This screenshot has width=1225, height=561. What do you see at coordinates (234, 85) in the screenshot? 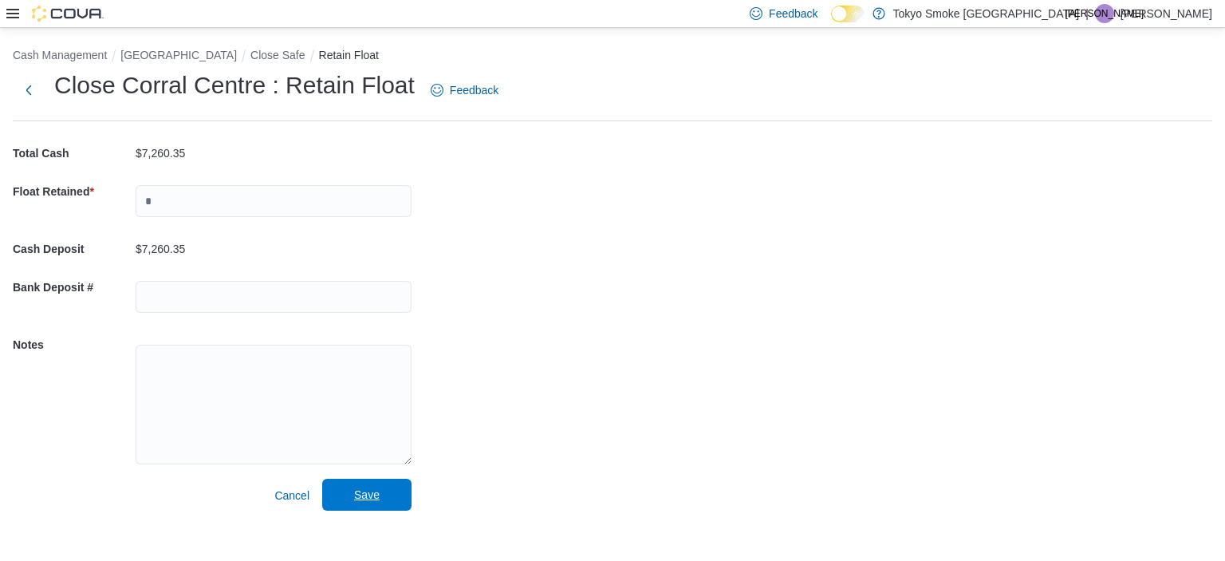
I see `h1: Close Corral Centre : Retain Float` at bounding box center [234, 85].